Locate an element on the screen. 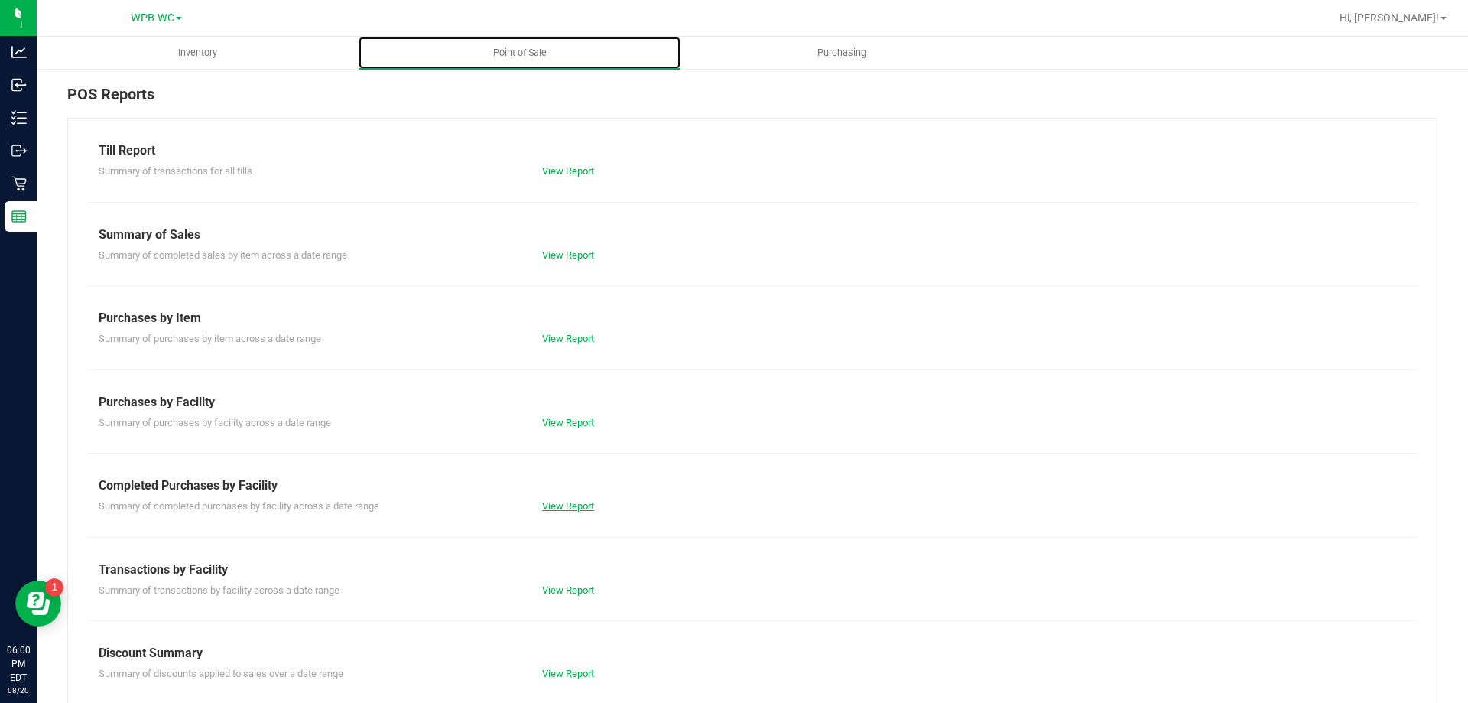  span: Summary of transactions by facility across a date range is located at coordinates (219, 590).